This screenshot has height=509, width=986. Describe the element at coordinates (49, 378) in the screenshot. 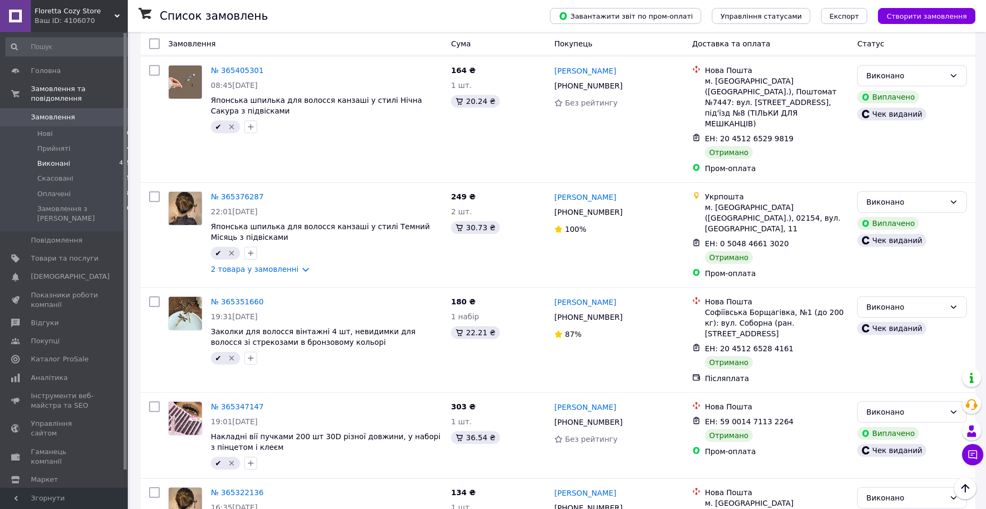

I see `span: Аналітика` at that location.